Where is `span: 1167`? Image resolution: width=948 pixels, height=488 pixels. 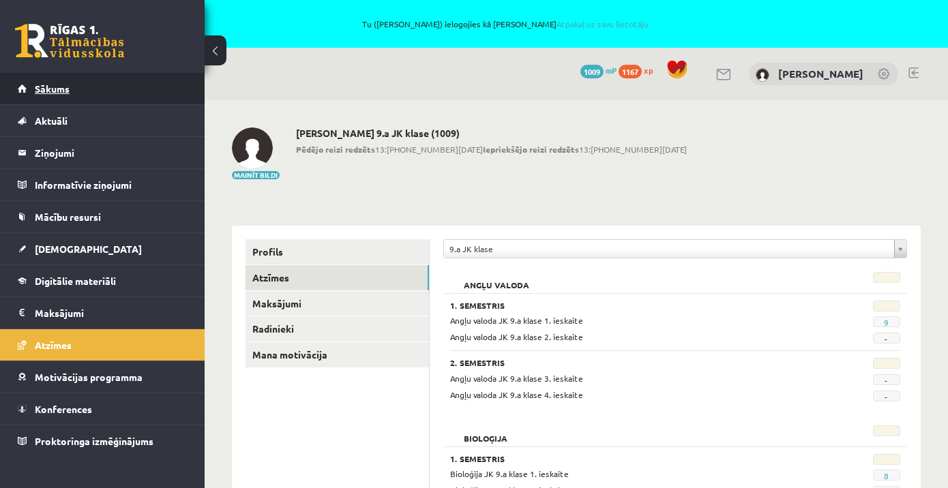
span: 1167 is located at coordinates (630, 72).